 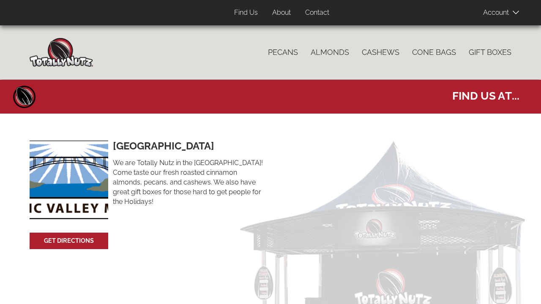 I want to click on a: Cone Bags, so click(x=434, y=52).